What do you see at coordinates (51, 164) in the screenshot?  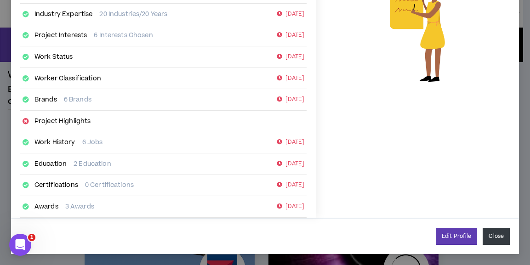 I see `a: Education` at bounding box center [51, 164].